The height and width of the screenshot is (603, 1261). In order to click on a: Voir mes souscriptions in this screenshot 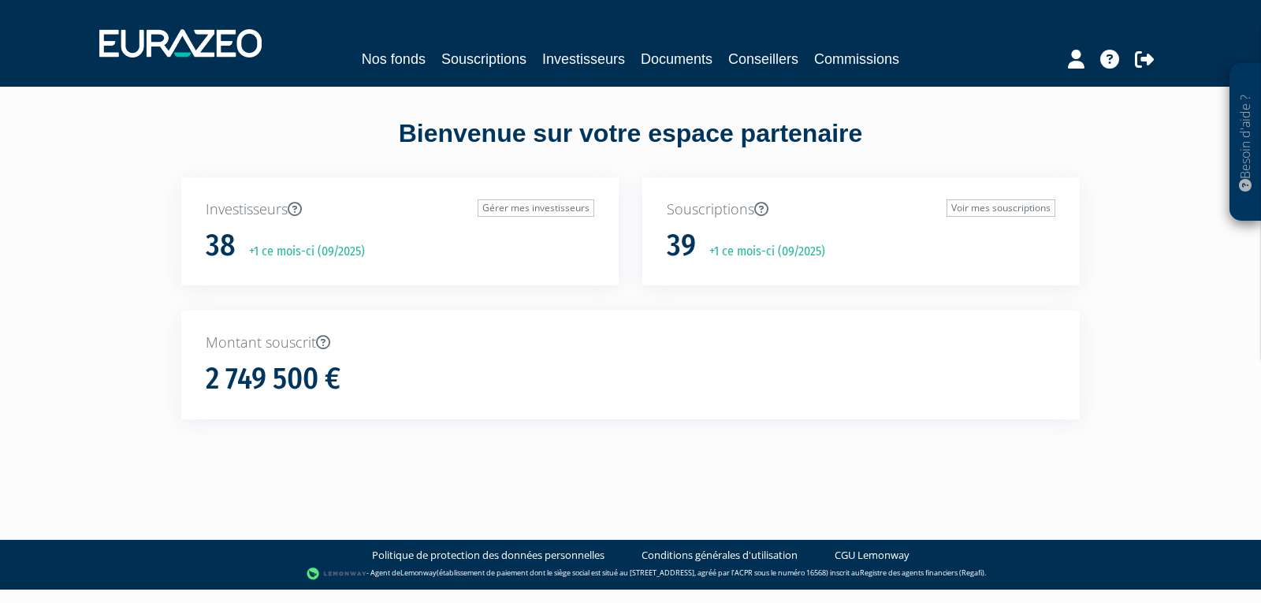, I will do `click(1001, 208)`.